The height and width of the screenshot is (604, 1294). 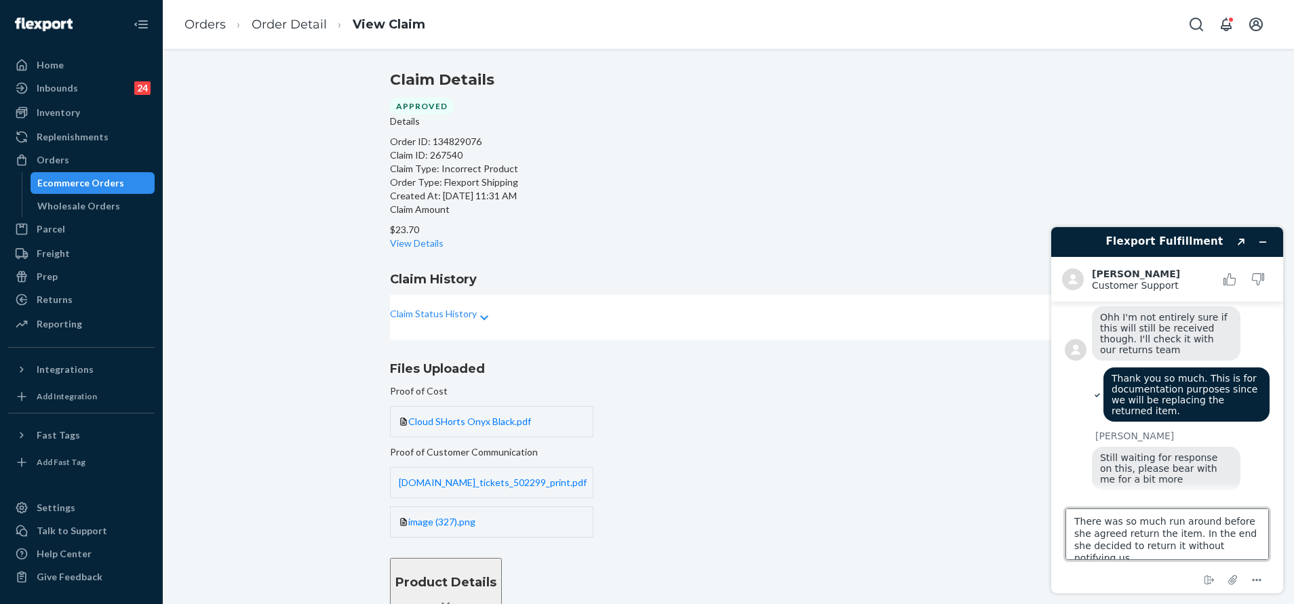 I want to click on button: Minimize widget, so click(x=222, y=26).